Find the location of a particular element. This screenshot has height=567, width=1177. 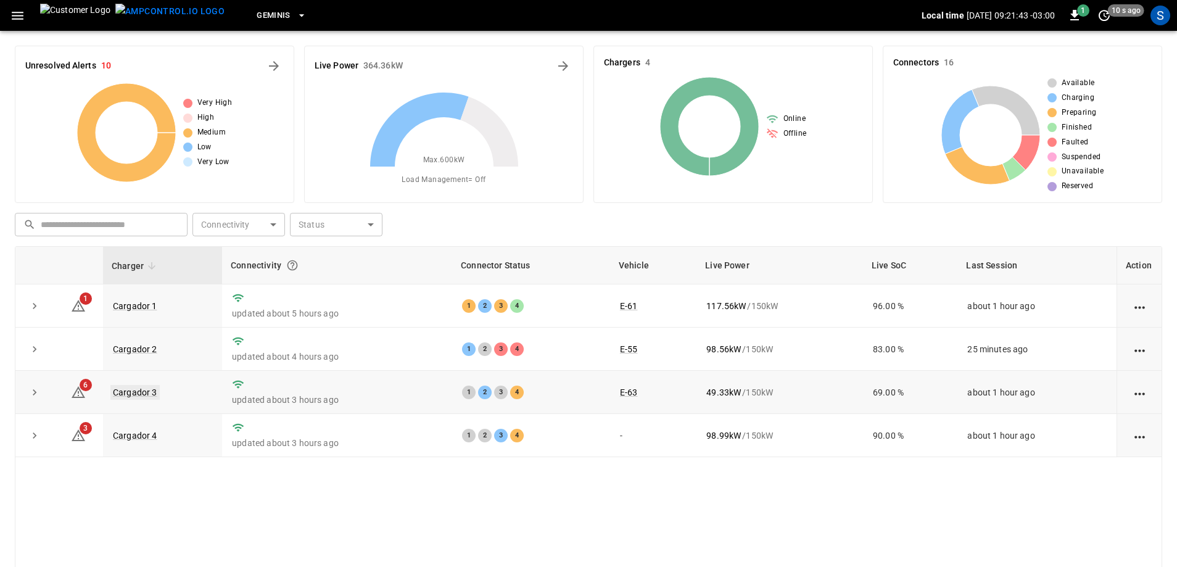

h6: Live Power is located at coordinates (336, 66).